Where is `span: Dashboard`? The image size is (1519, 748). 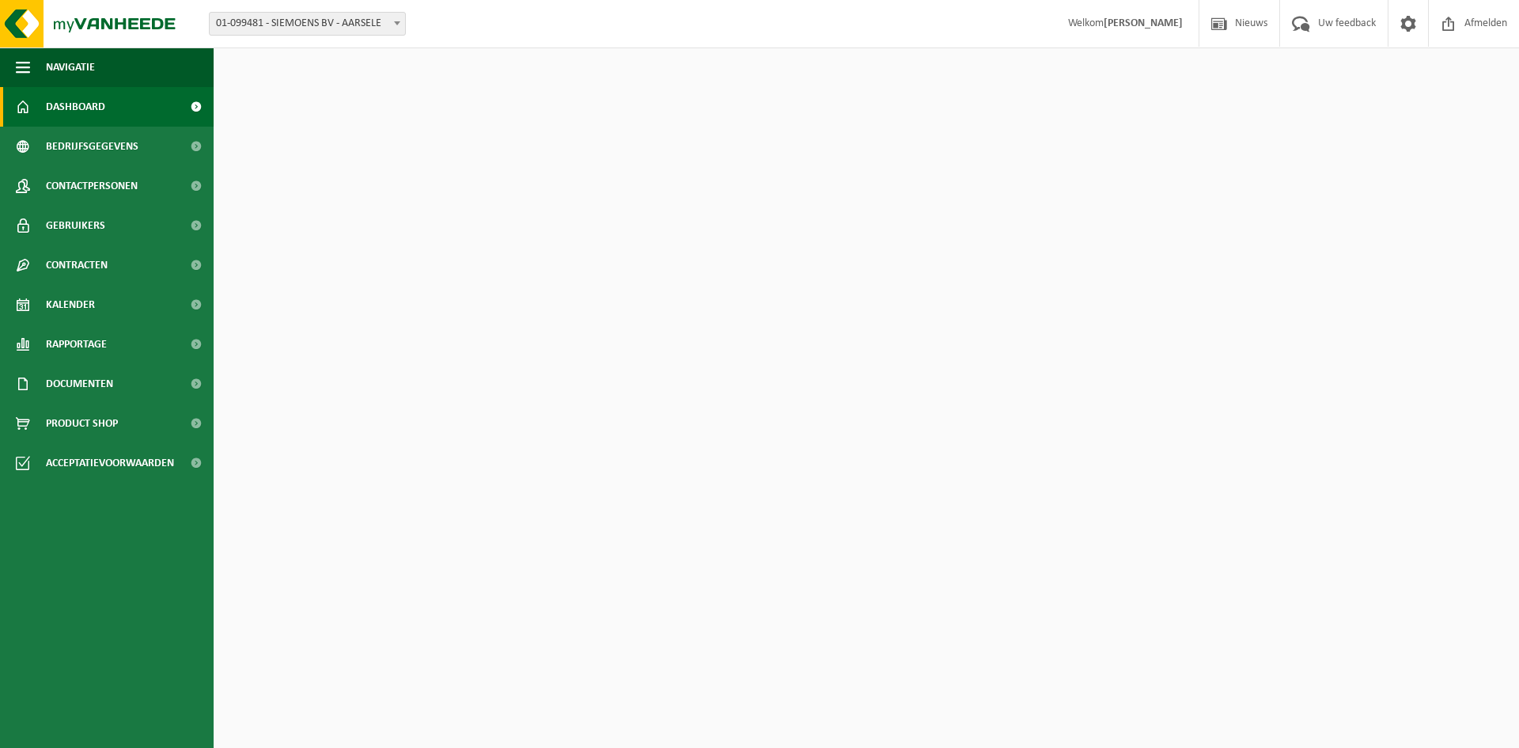
span: Dashboard is located at coordinates (75, 107).